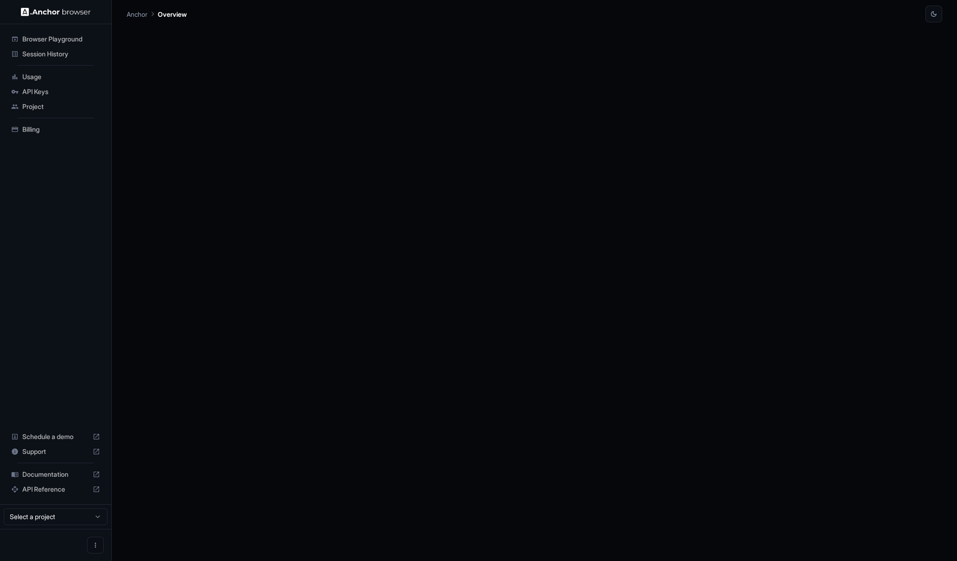 This screenshot has width=957, height=561. What do you see at coordinates (55, 489) in the screenshot?
I see `span: API Reference` at bounding box center [55, 489].